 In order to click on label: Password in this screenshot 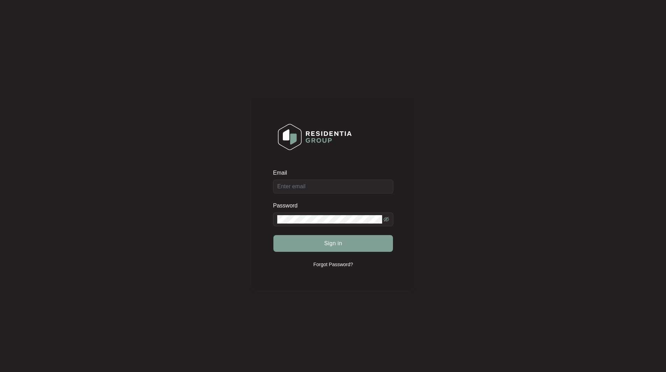, I will do `click(288, 206)`.